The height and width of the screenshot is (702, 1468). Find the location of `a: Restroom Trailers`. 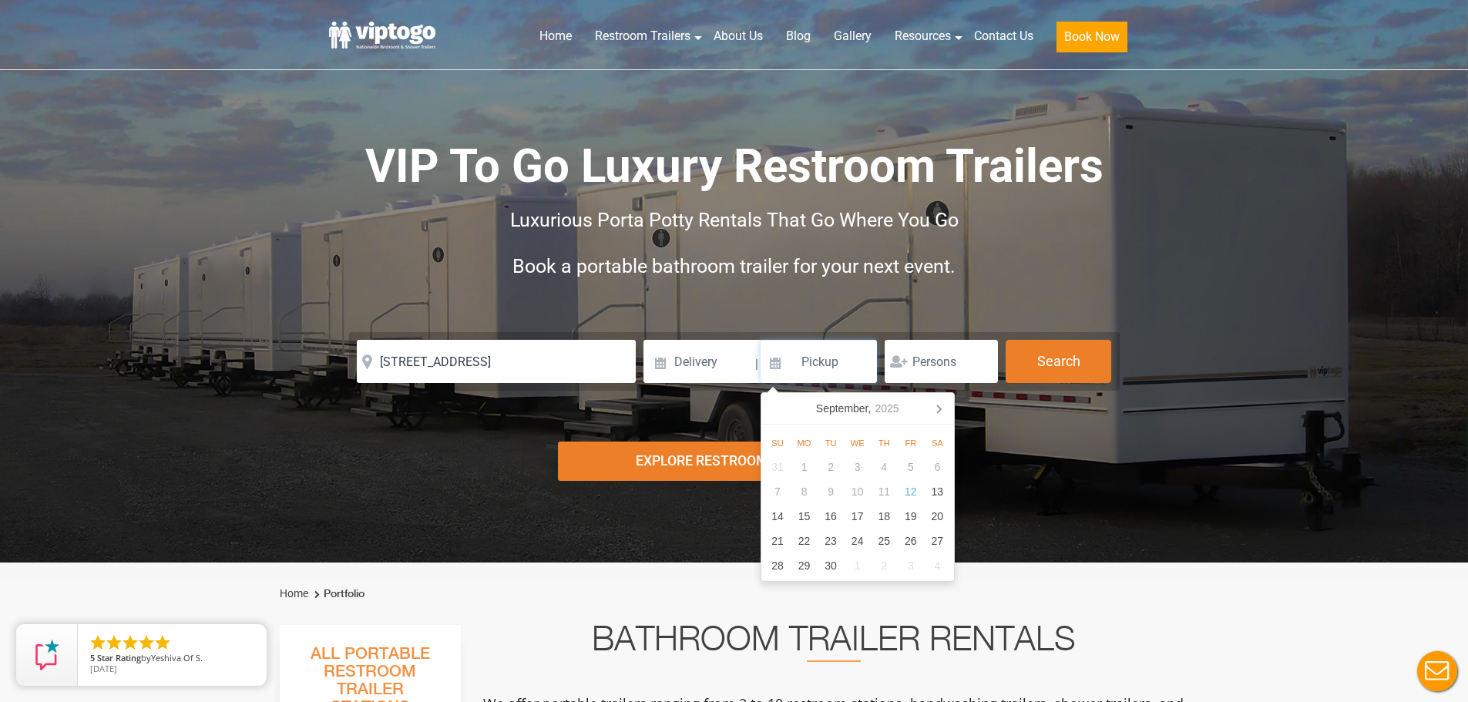

a: Restroom Trailers is located at coordinates (643, 36).